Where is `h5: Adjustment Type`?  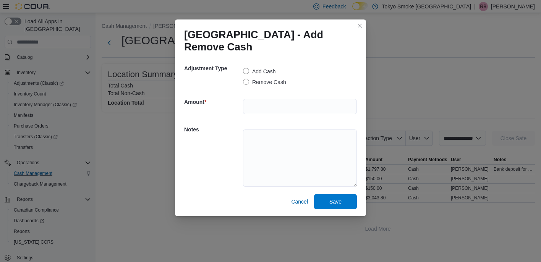 h5: Adjustment Type is located at coordinates (213, 68).